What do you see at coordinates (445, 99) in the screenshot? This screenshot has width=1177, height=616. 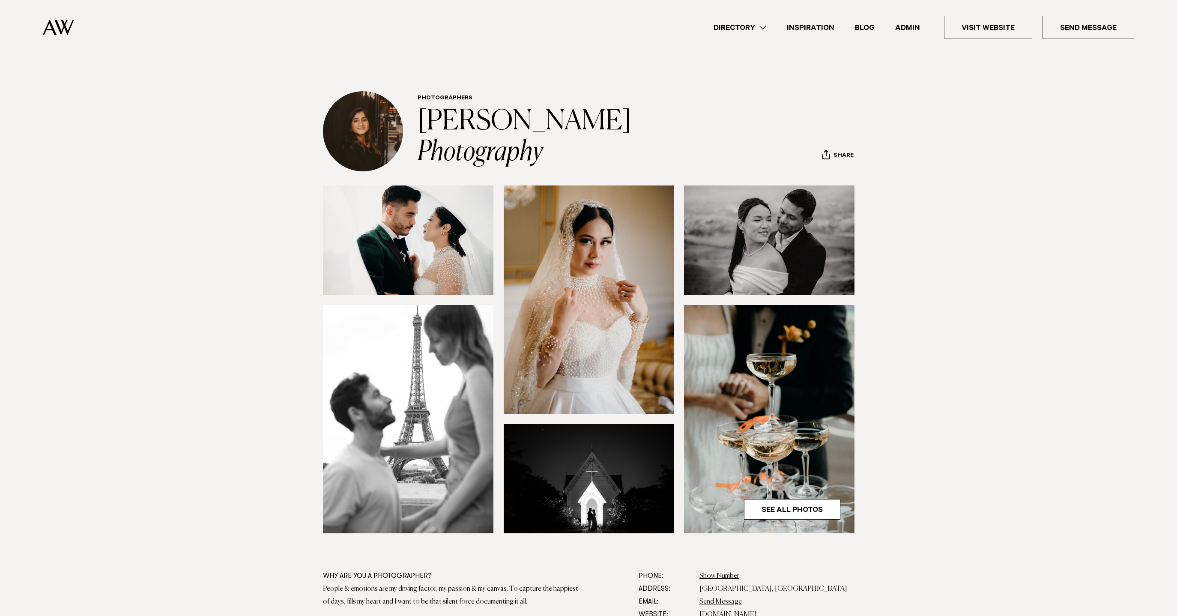 I see `a: Photographers` at bounding box center [445, 99].